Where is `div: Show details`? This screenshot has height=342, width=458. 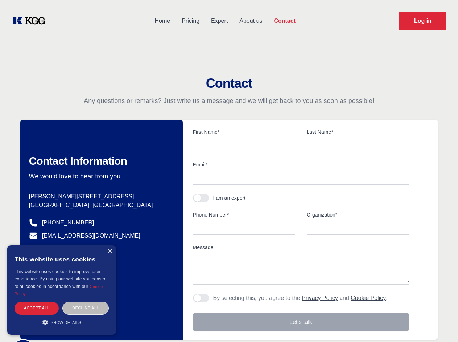
div: Show details is located at coordinates (62, 322).